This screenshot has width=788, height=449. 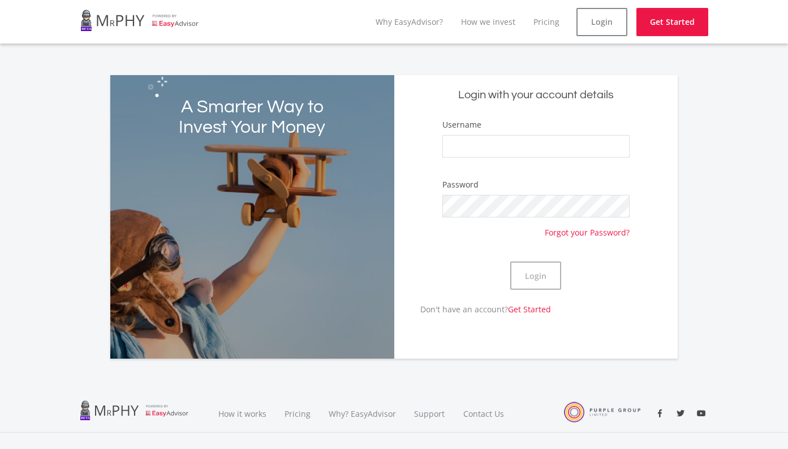 What do you see at coordinates (362, 414) in the screenshot?
I see `a: Why? EasyAdvisor` at bounding box center [362, 414].